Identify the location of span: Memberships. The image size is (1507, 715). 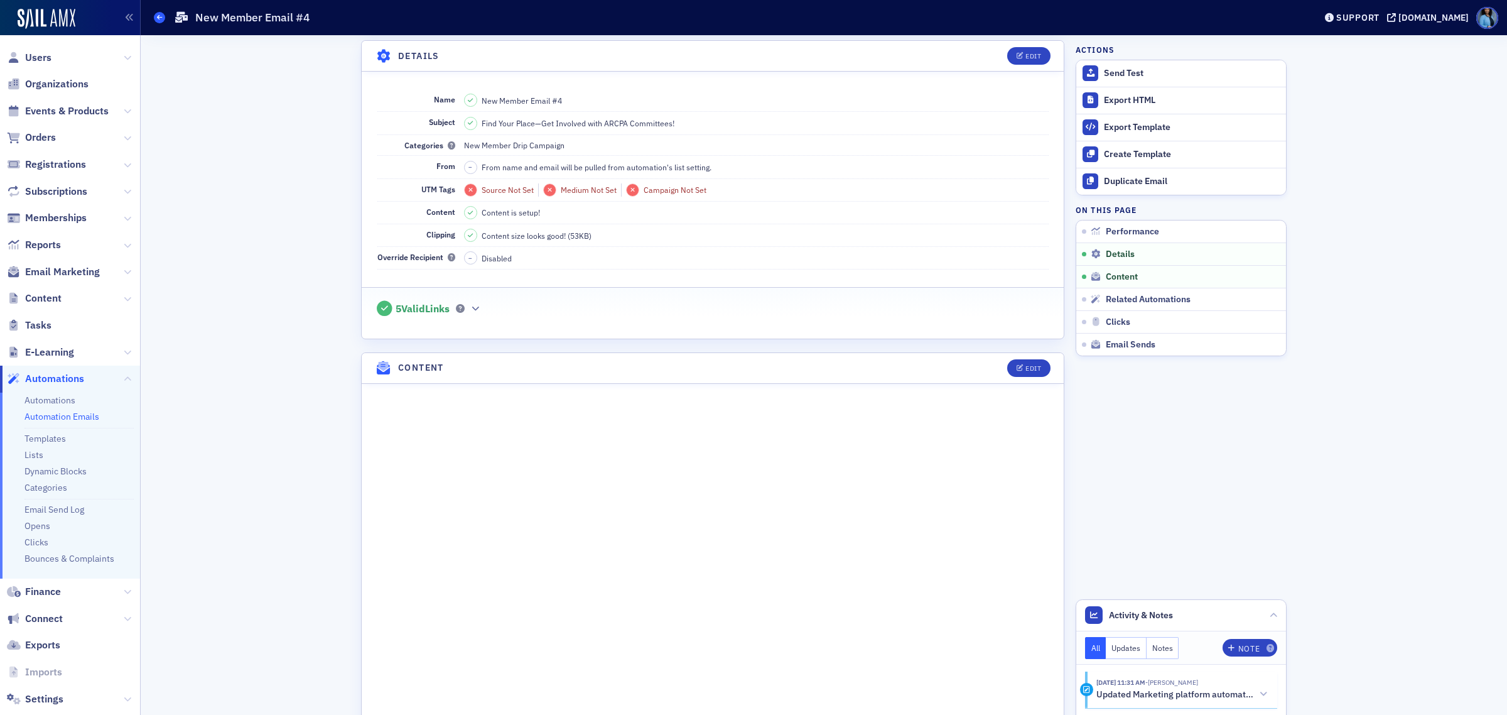
(56, 218).